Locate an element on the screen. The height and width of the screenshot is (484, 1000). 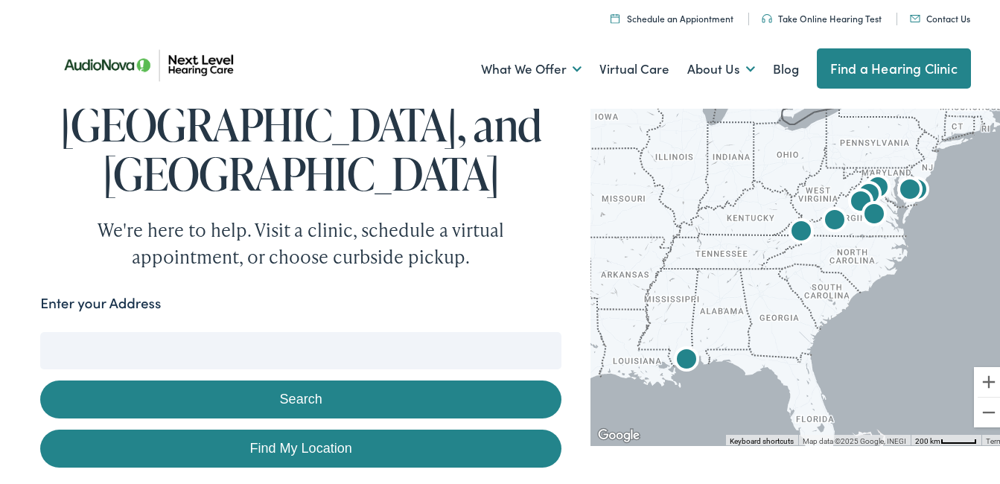
a: What We Offer is located at coordinates (531, 66).